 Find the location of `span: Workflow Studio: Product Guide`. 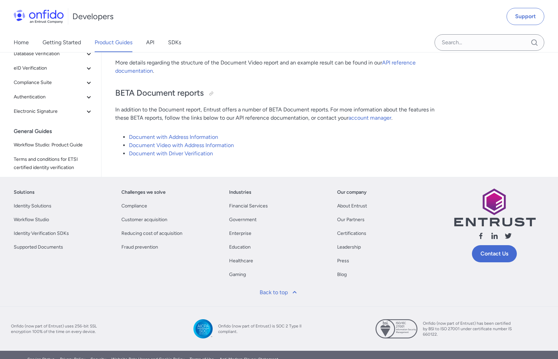

span: Workflow Studio: Product Guide is located at coordinates (53, 145).